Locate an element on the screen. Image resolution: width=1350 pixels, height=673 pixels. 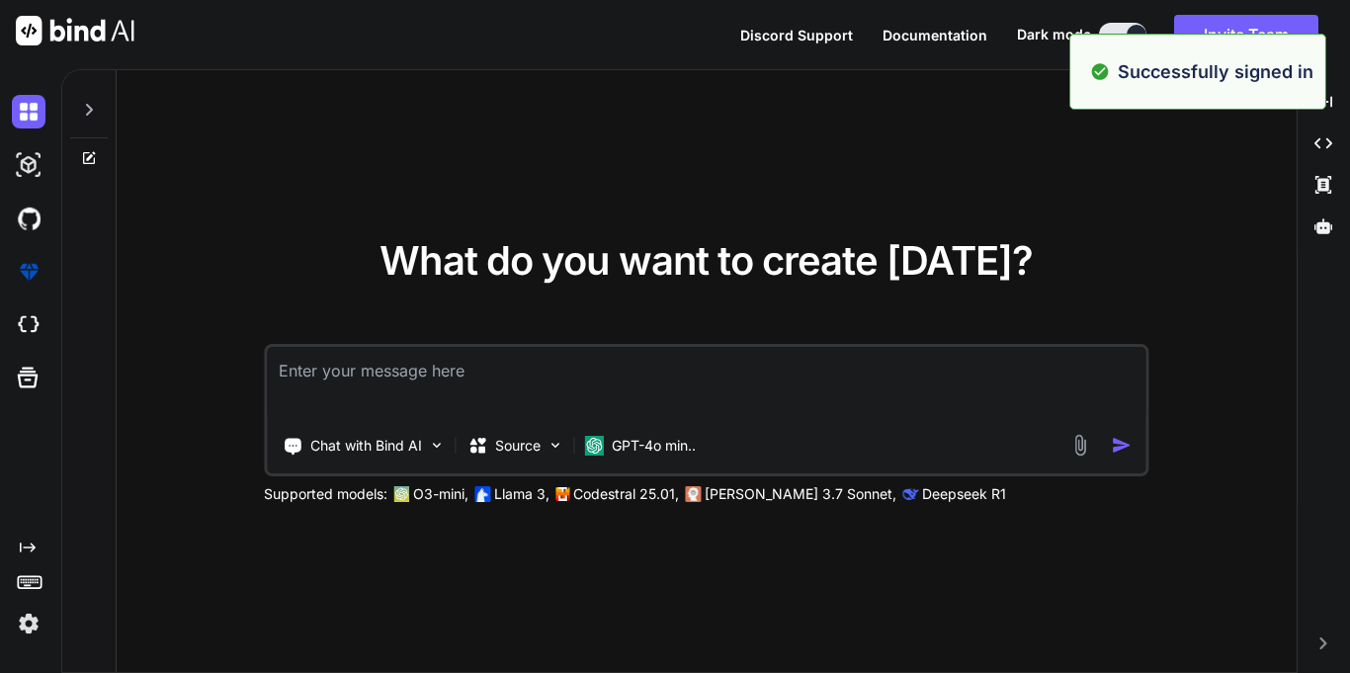
img: Pick Tools is located at coordinates (436, 445).